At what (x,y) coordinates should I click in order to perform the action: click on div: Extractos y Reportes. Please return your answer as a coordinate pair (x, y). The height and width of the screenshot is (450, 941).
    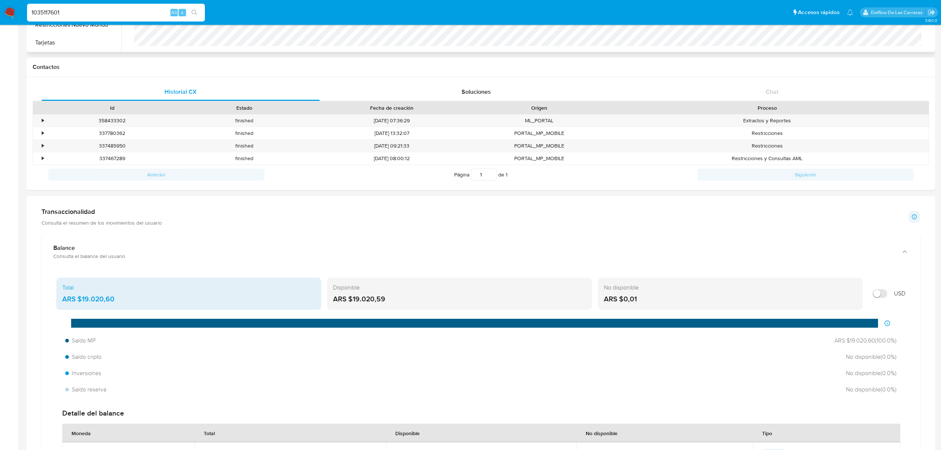
    Looking at the image, I should click on (767, 120).